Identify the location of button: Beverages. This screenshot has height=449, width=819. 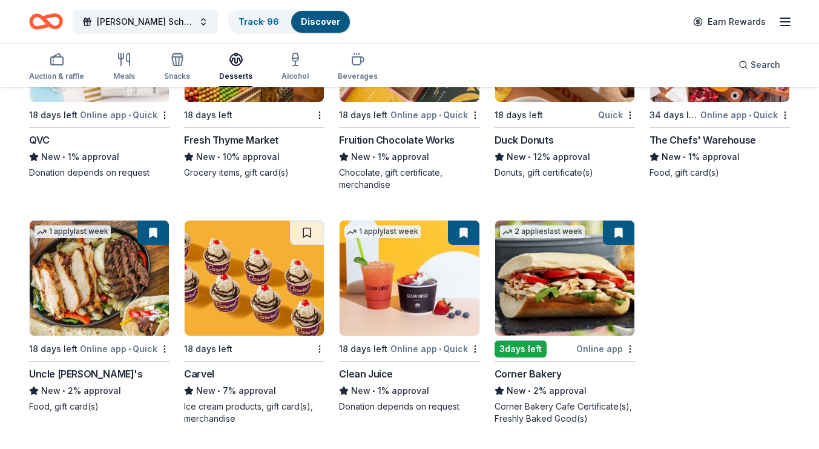
(358, 67).